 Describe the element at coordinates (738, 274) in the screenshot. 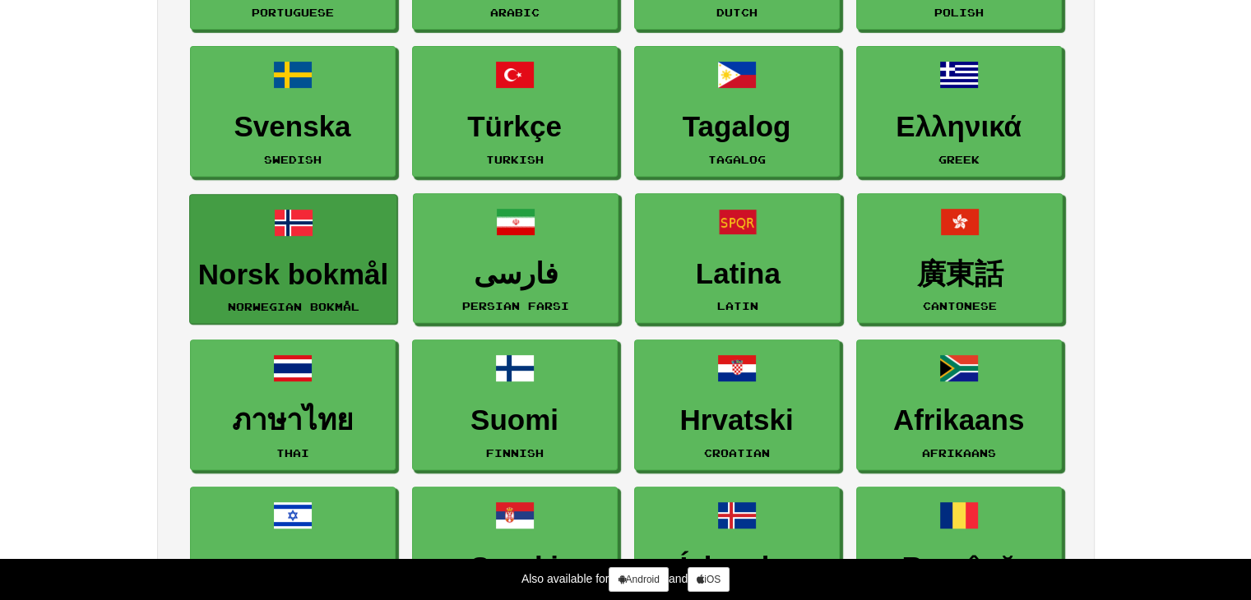

I see `h3: Latina` at that location.